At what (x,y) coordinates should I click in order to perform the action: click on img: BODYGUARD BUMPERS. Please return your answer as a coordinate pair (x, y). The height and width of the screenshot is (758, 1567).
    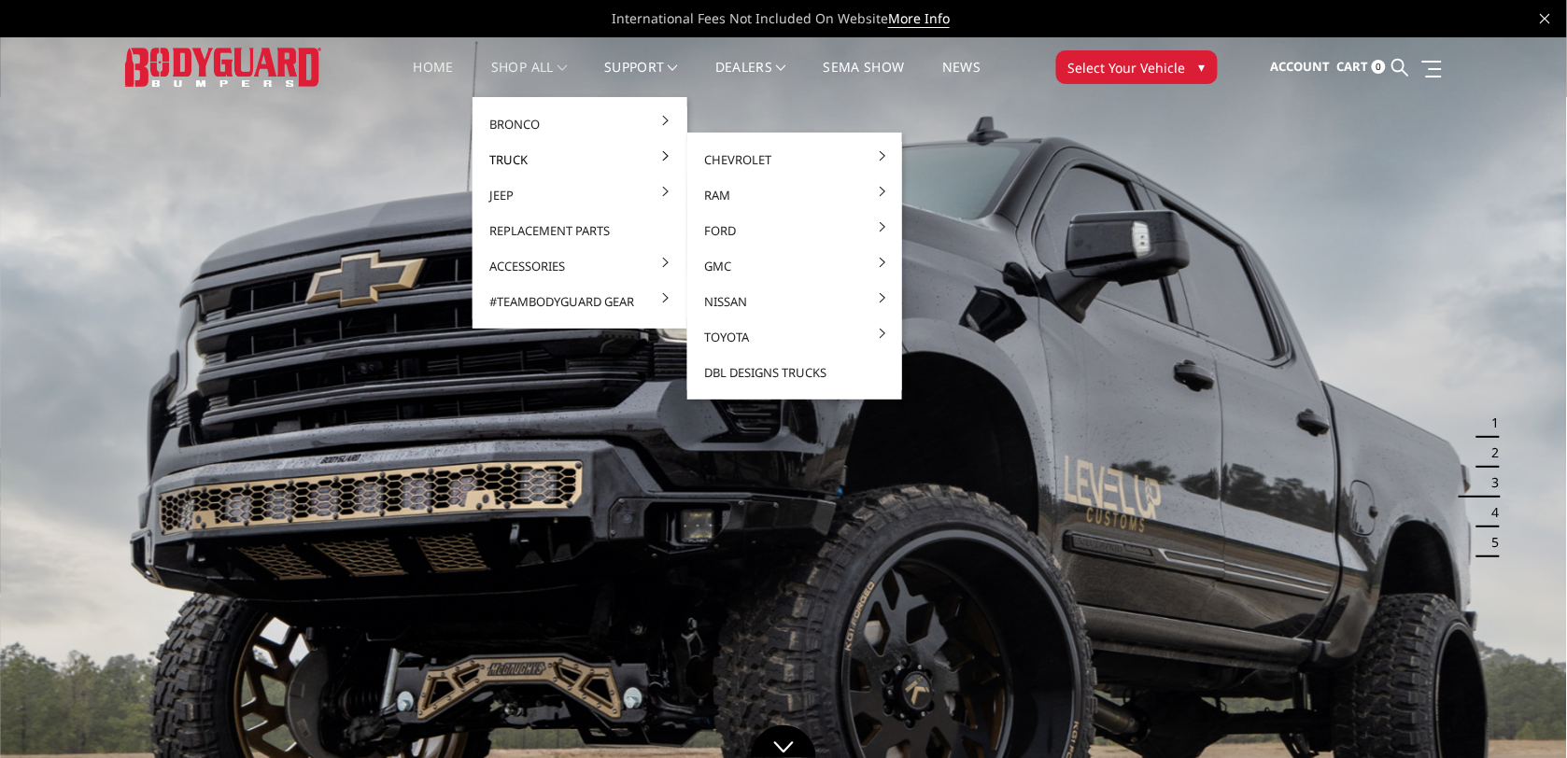
    Looking at the image, I should click on (223, 66).